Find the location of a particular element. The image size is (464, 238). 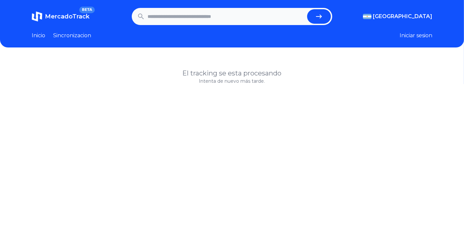

a: MercadoTrackBETA is located at coordinates (60, 17).